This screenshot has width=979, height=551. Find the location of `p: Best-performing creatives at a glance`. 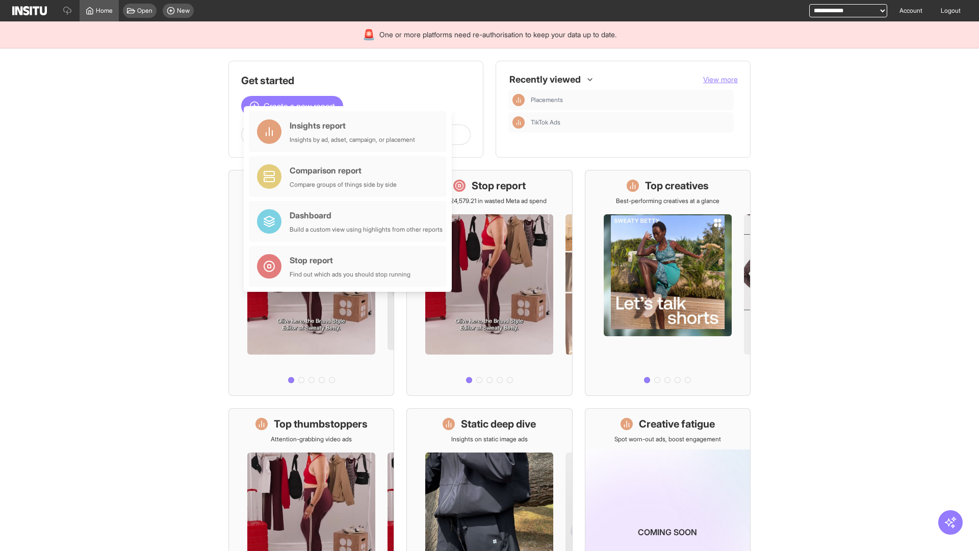

p: Best-performing creatives at a glance is located at coordinates (668, 201).